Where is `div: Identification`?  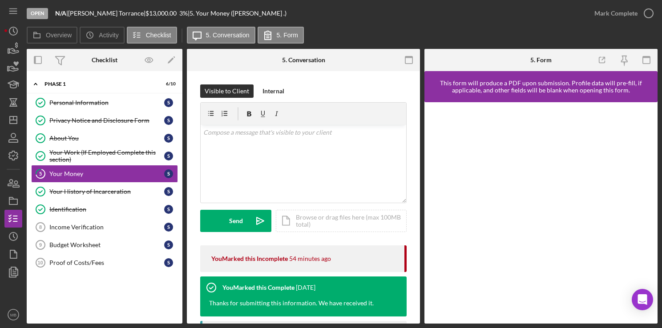 div: Identification is located at coordinates (107, 210).